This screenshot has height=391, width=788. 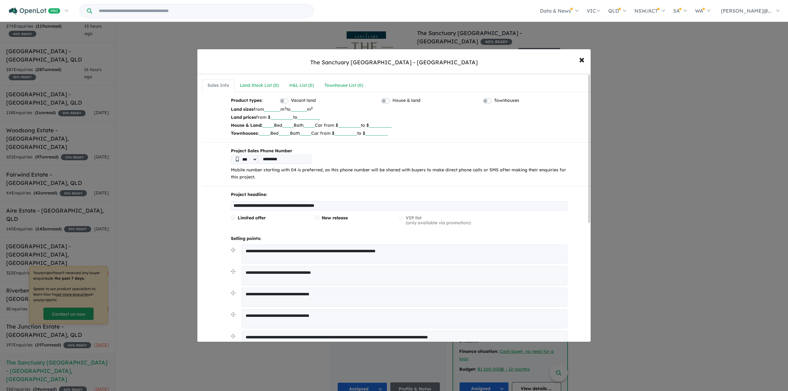 What do you see at coordinates (399, 195) in the screenshot?
I see `p: Project headline:` at bounding box center [399, 195].